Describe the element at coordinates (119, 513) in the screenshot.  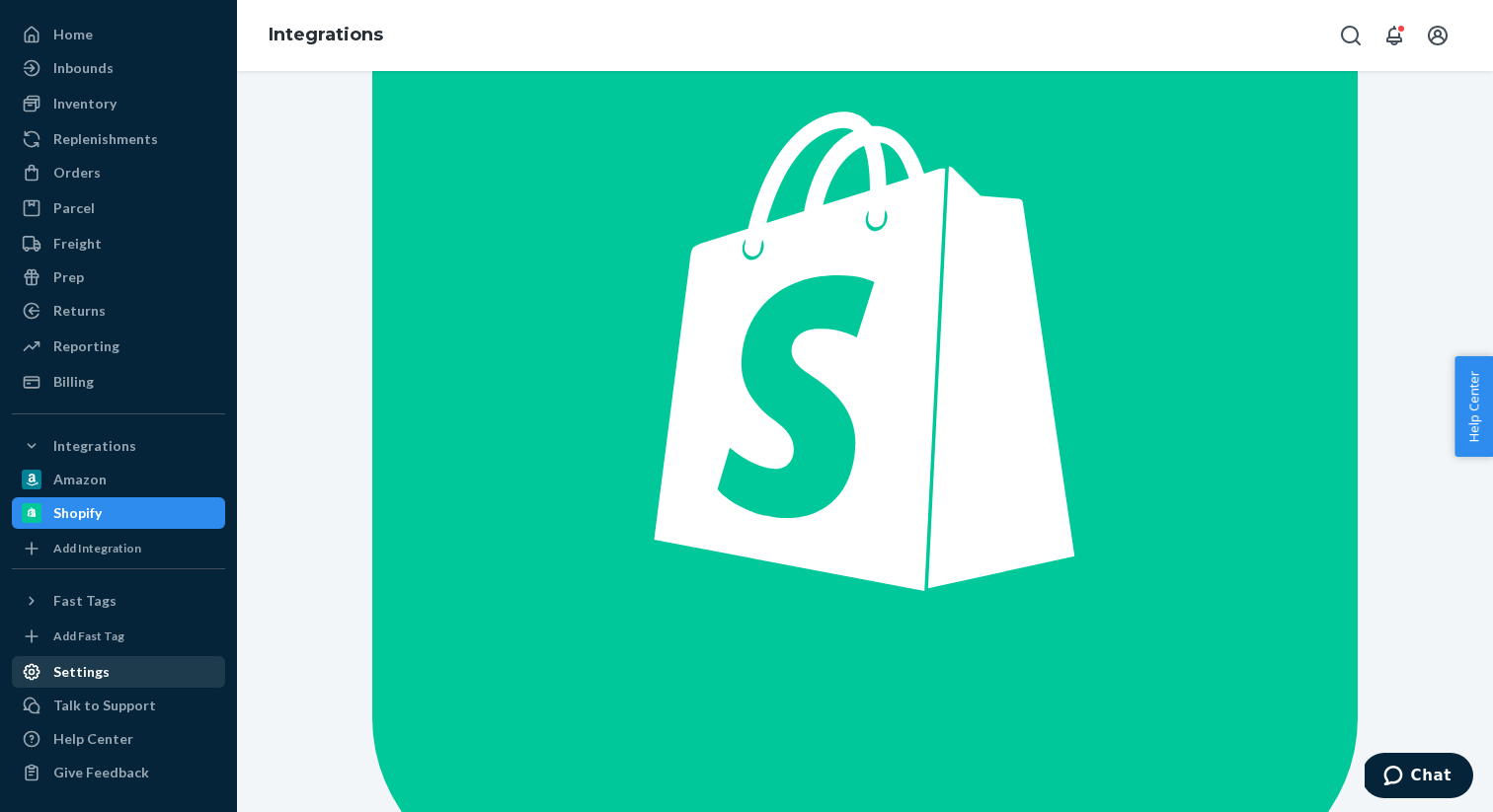
I see `a: Shopify` at that location.